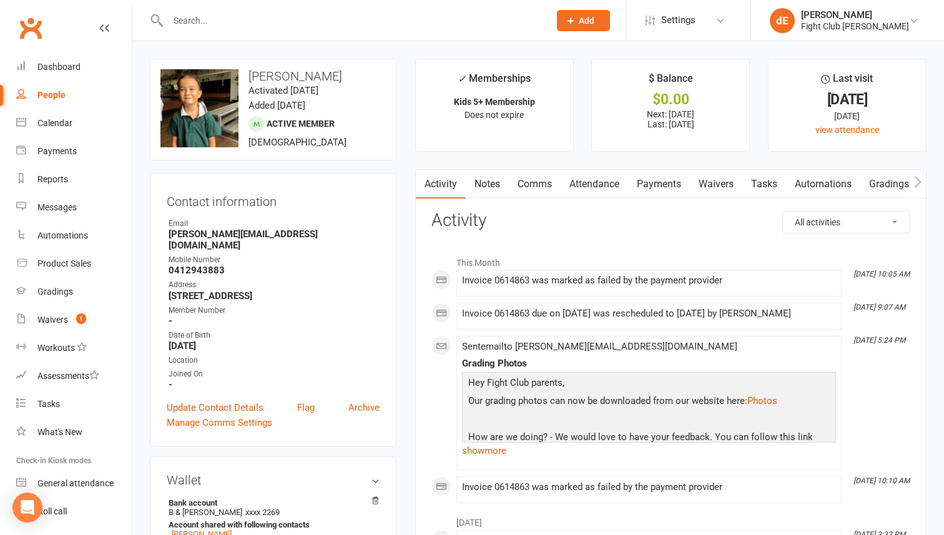  What do you see at coordinates (274, 374) in the screenshot?
I see `div: Joined On` at bounding box center [274, 374].